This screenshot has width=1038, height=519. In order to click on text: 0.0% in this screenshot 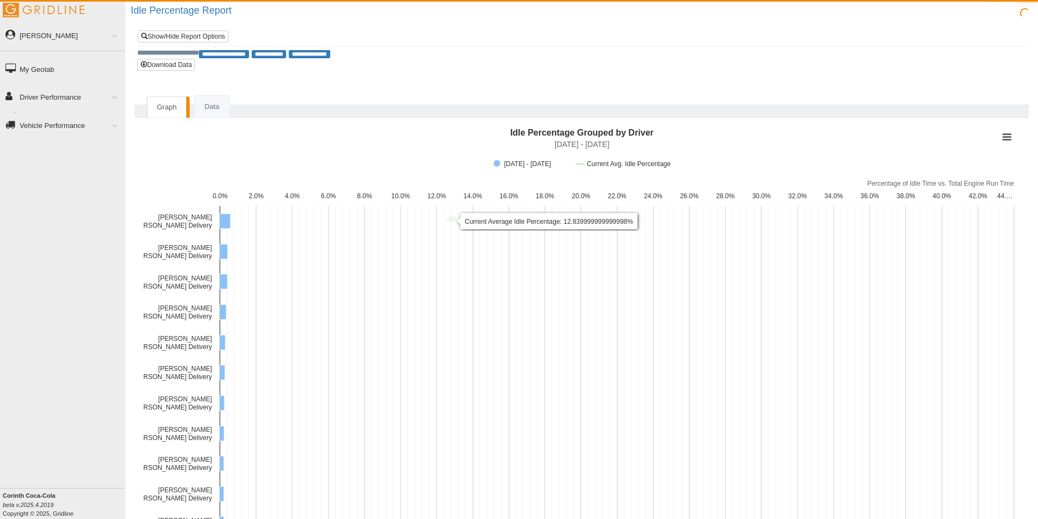, I will do `click(220, 196)`.